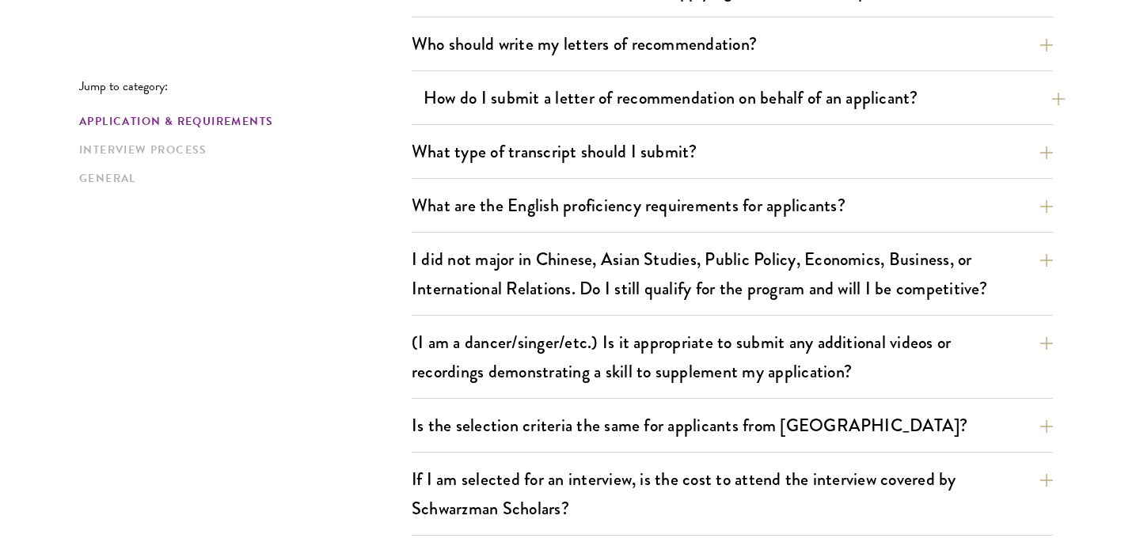 This screenshot has height=542, width=1140. What do you see at coordinates (241, 121) in the screenshot?
I see `a: Application & Requirements` at bounding box center [241, 121].